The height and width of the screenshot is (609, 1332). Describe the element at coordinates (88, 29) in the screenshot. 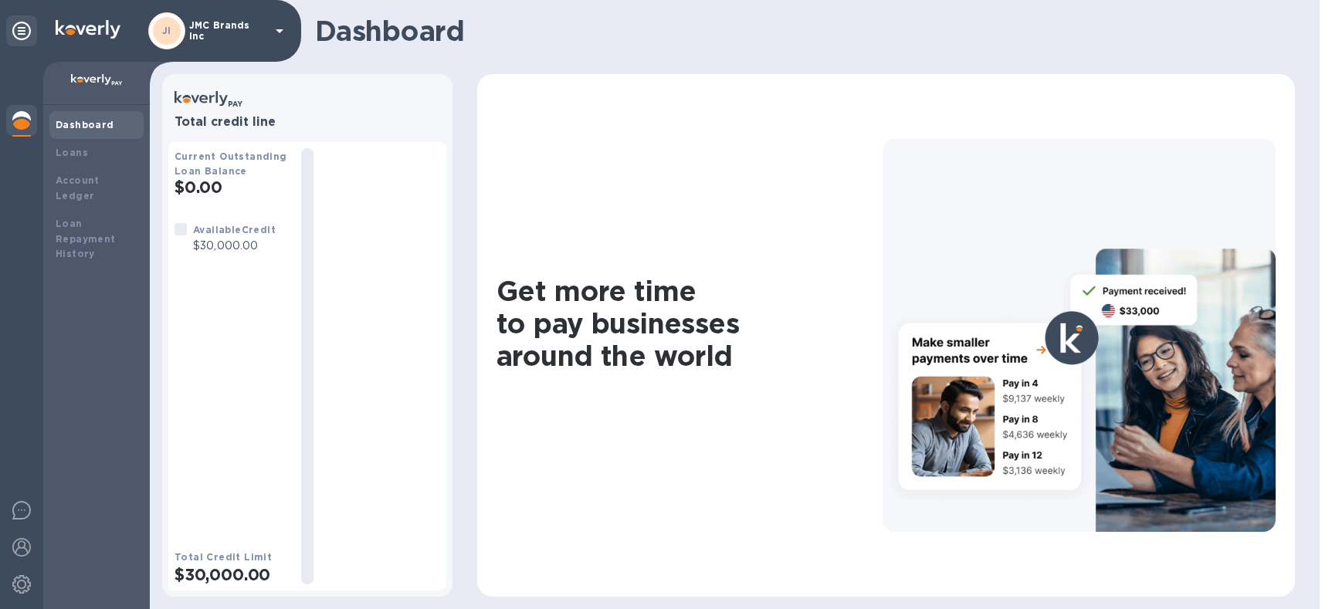

I see `img: Logo` at that location.